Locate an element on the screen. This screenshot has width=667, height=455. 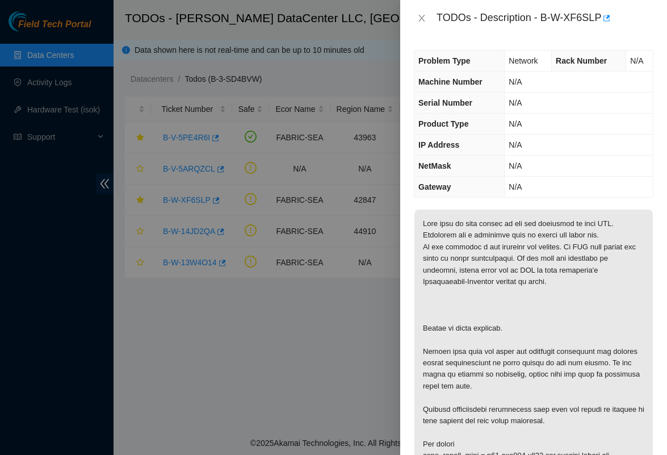
span: NetMask is located at coordinates (435, 166).